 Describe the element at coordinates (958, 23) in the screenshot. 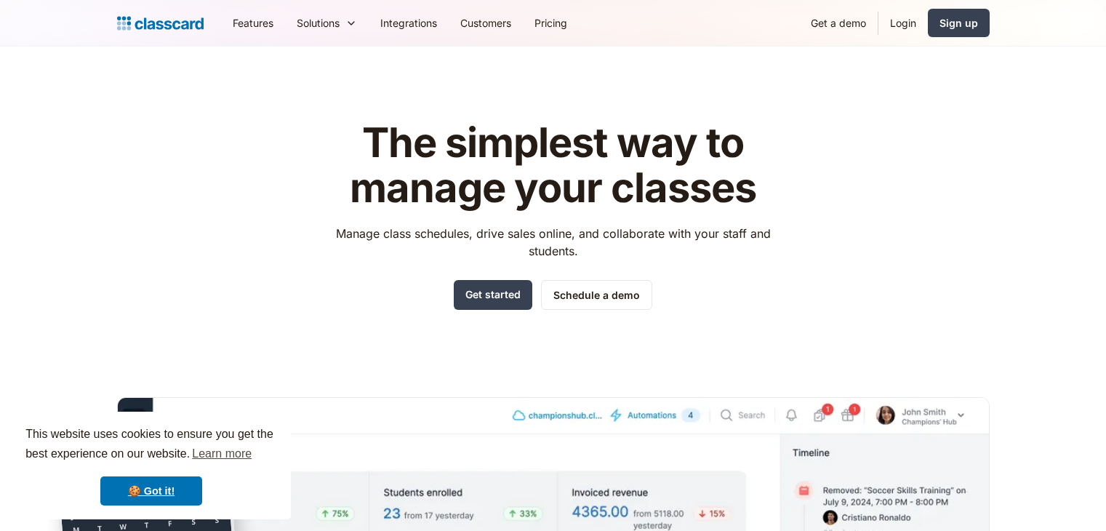

I see `div: Sign up` at that location.